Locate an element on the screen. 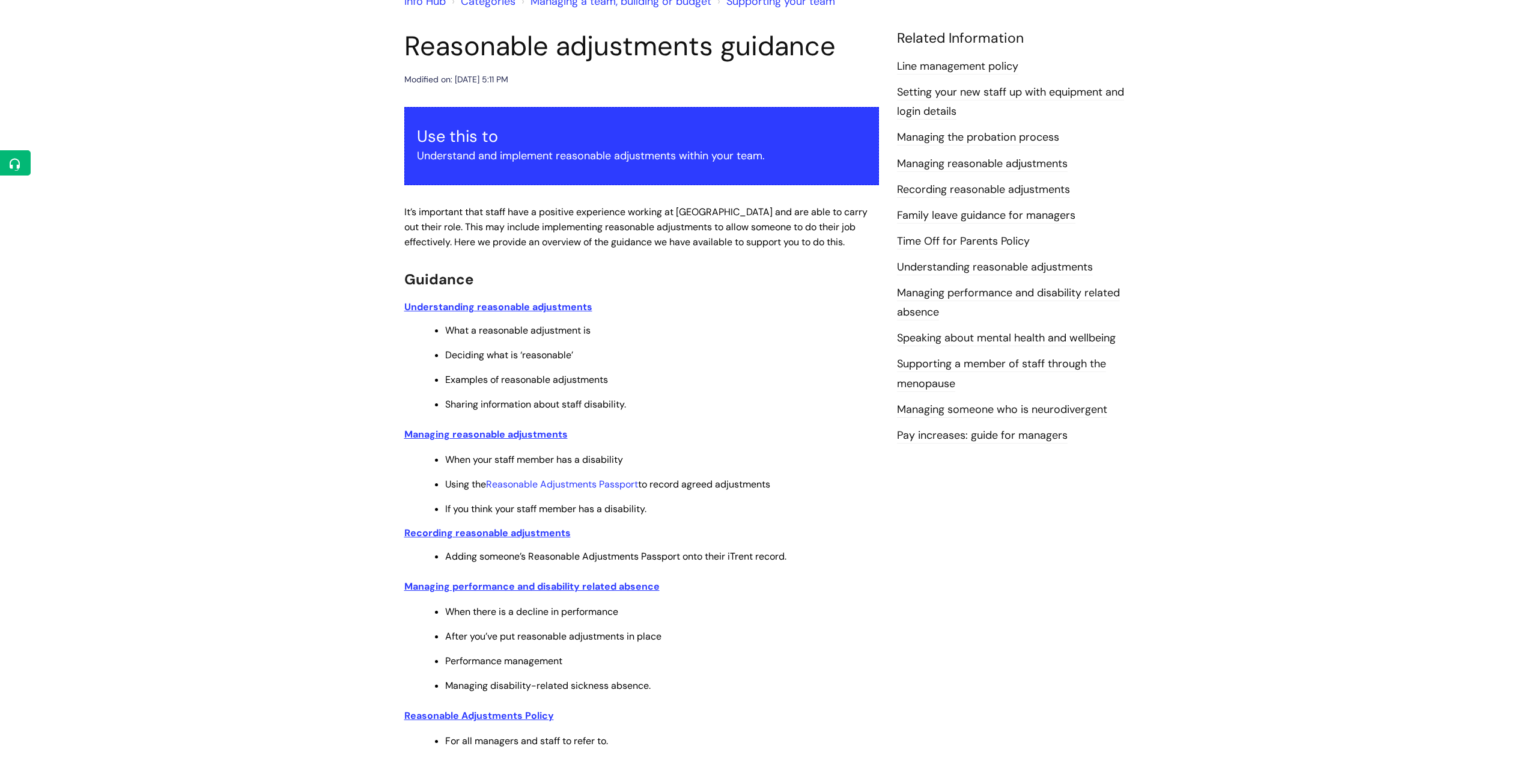  u: Managing reasonable adjustments is located at coordinates (486, 434).